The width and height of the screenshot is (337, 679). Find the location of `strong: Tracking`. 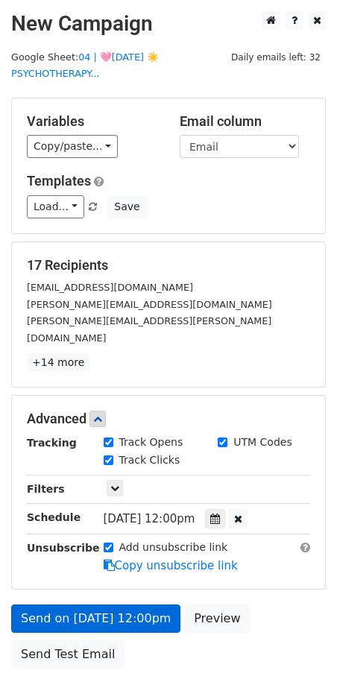

strong: Tracking is located at coordinates (51, 443).